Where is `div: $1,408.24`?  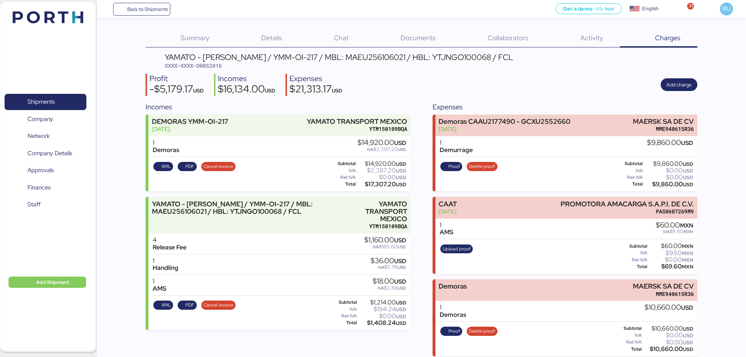
div: $1,408.24 is located at coordinates (382, 322).